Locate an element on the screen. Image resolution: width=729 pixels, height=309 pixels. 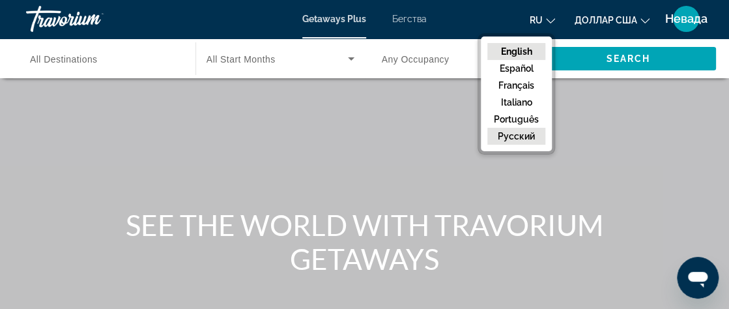
input: Выберите пункт назначения is located at coordinates (104, 59).